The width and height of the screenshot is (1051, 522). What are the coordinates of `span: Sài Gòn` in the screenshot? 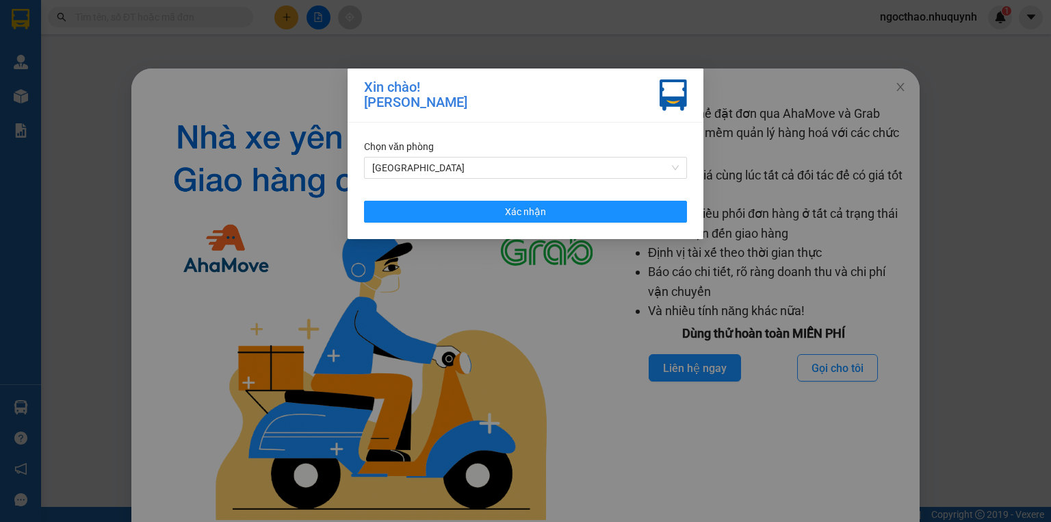 It's located at (526, 168).